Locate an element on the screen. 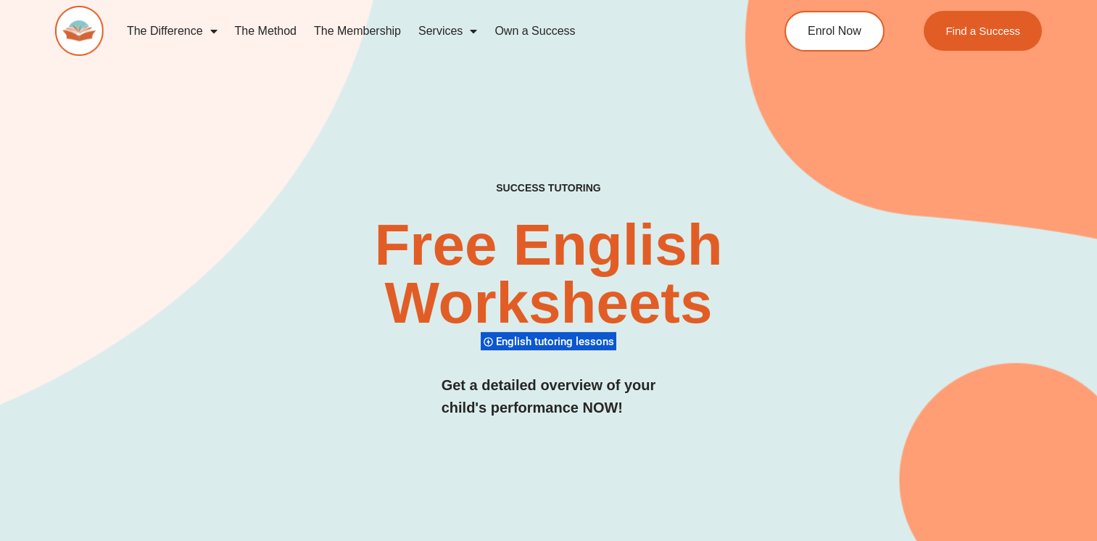  a: The Membership is located at coordinates (357, 31).